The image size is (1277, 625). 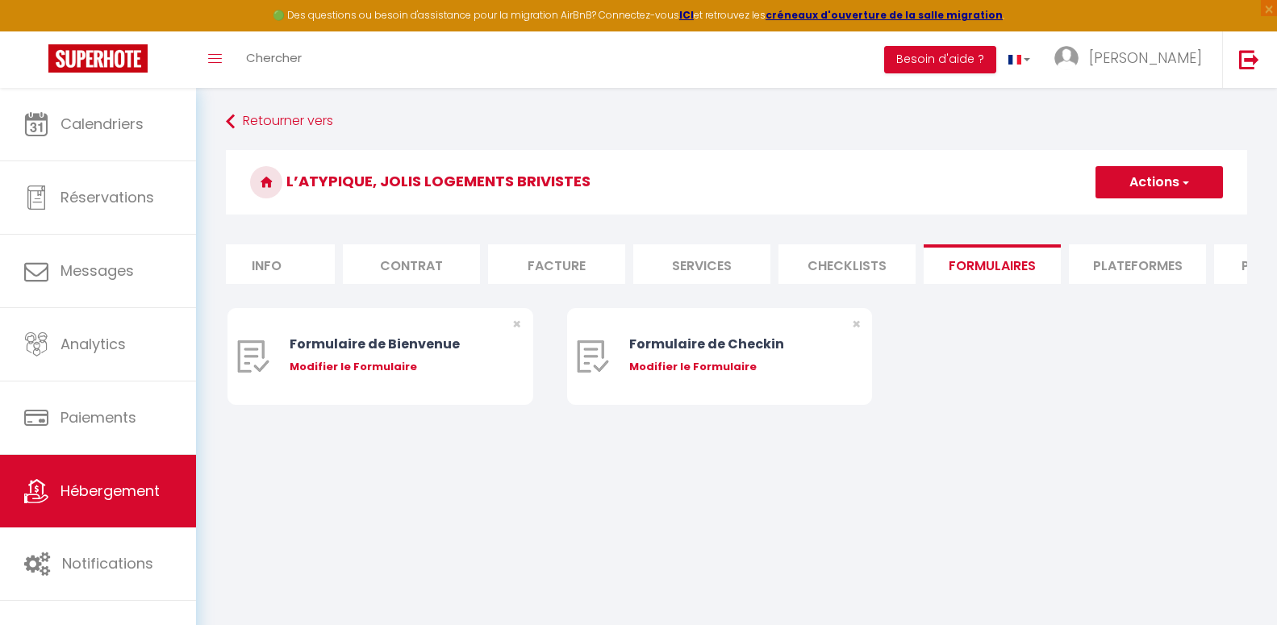 I want to click on span: Messages, so click(x=97, y=270).